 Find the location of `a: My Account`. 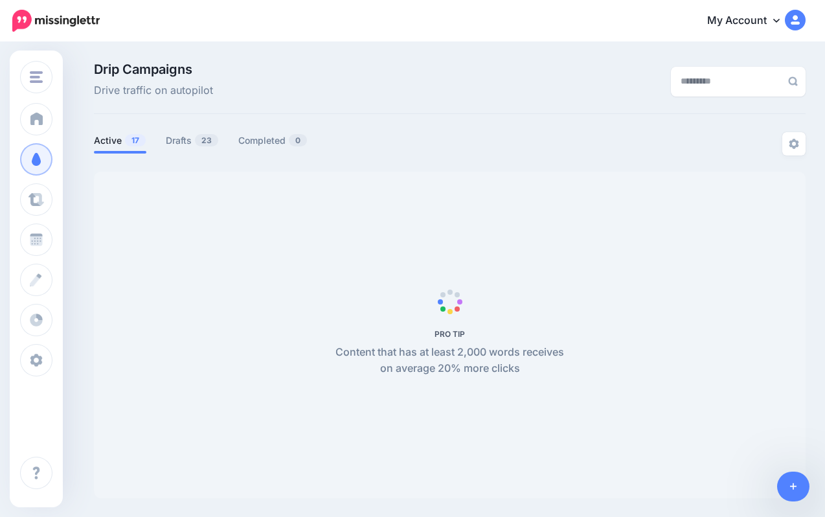

a: My Account is located at coordinates (750, 21).